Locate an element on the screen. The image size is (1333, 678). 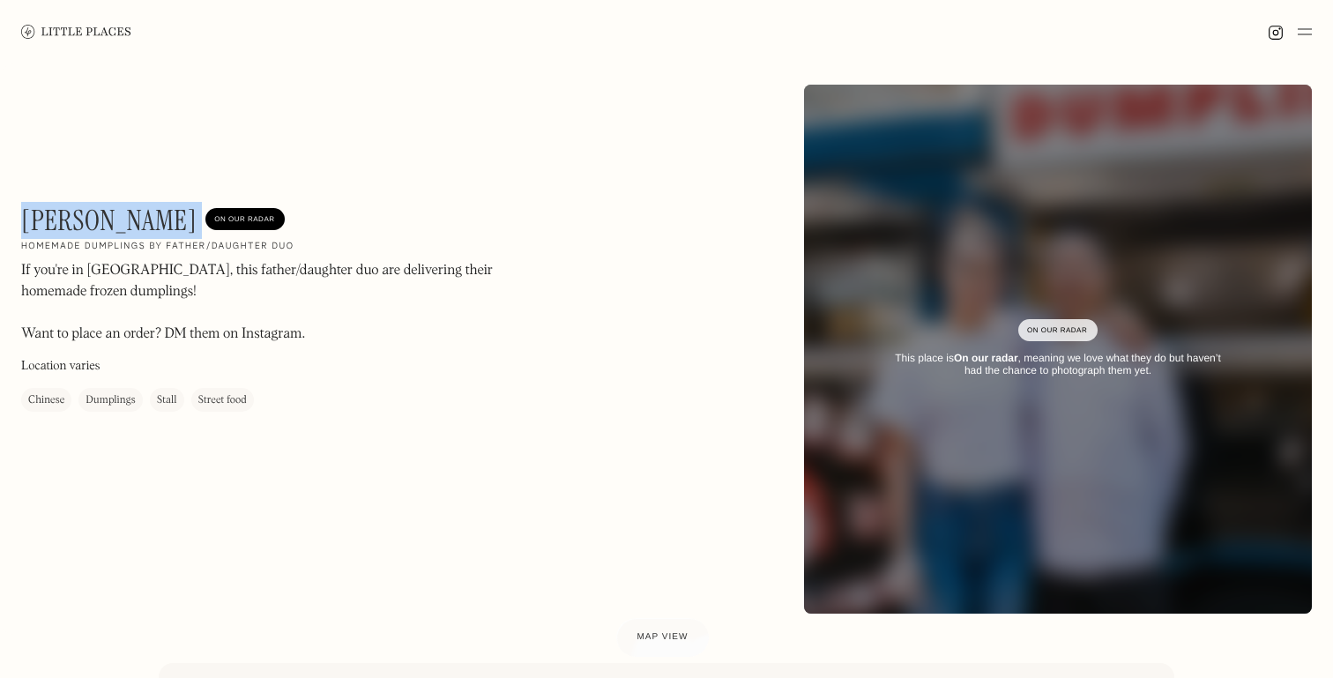
span: Map view is located at coordinates (663, 637).